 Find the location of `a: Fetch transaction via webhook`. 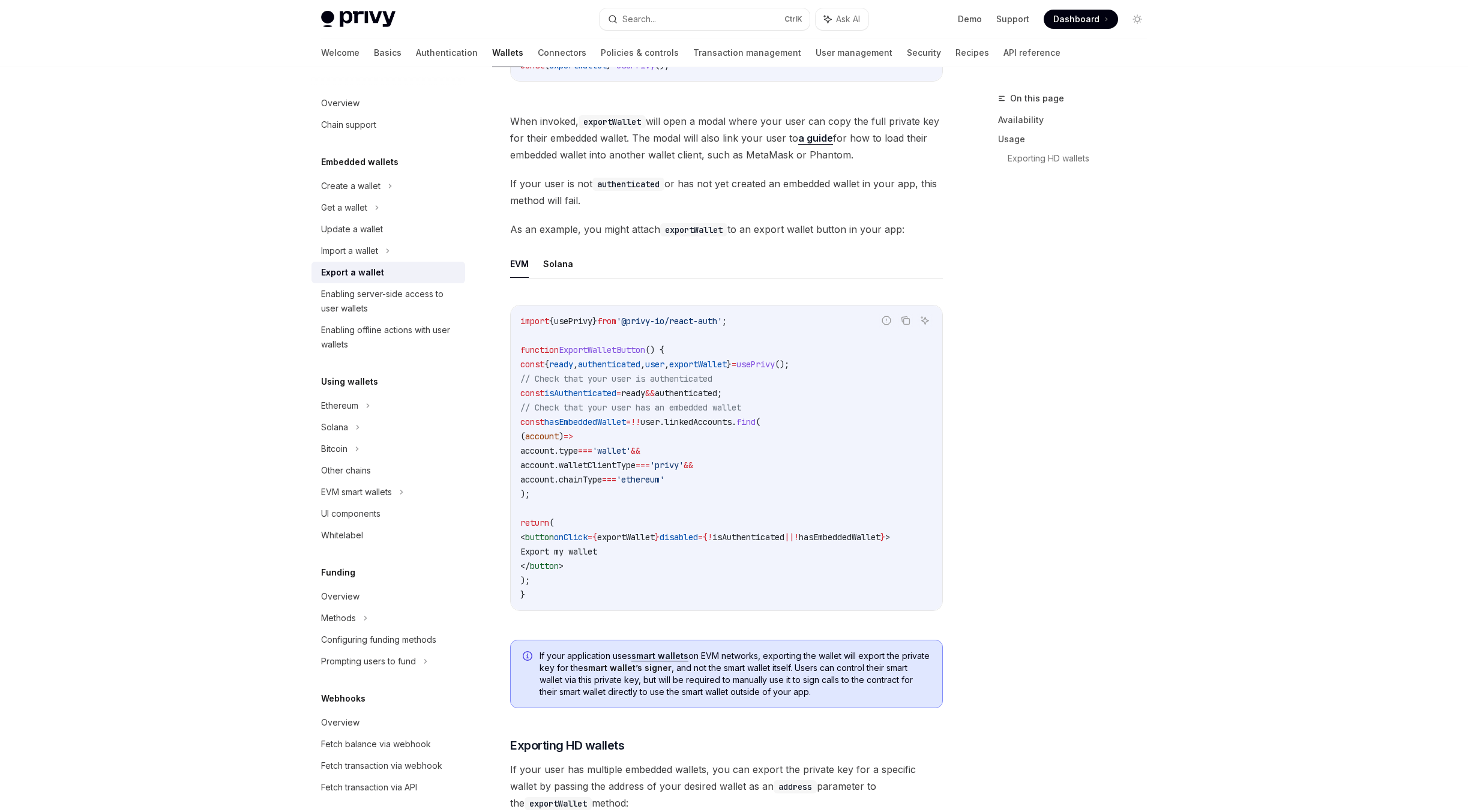

a: Fetch transaction via webhook is located at coordinates (388, 766).